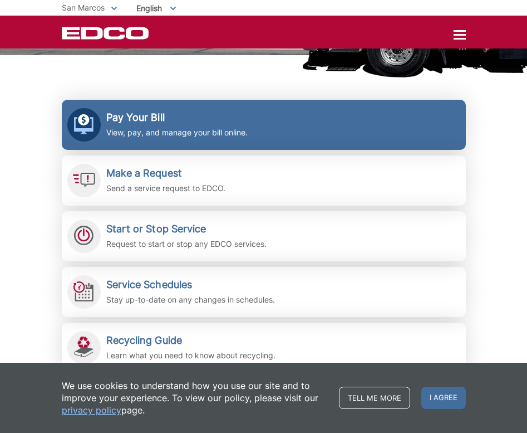 Image resolution: width=527 pixels, height=433 pixels. I want to click on a: Make a Request Send a service request to EDCO., so click(264, 180).